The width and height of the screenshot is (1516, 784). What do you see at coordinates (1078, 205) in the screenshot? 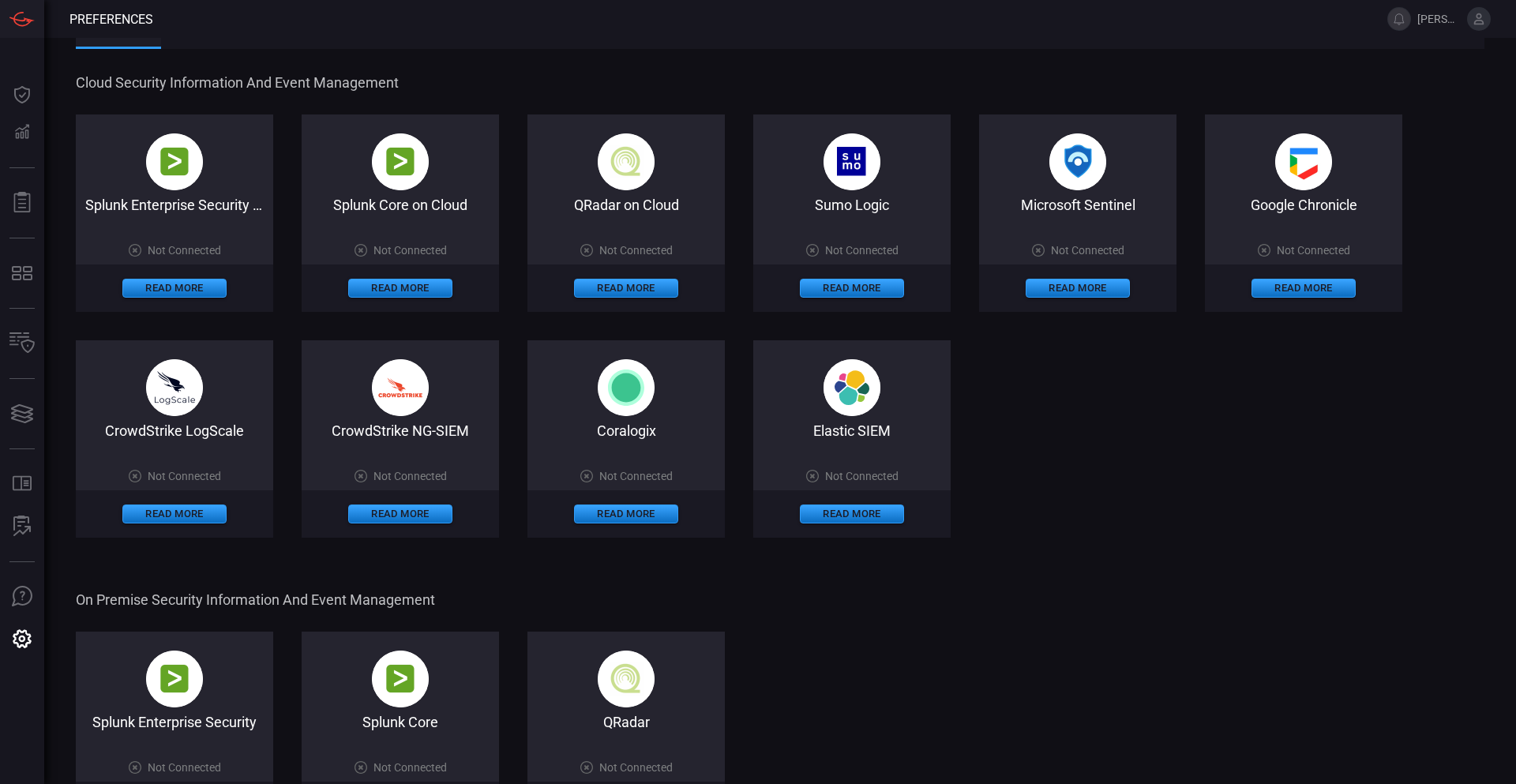
I see `div: Microsoft Sentinel` at bounding box center [1078, 205].